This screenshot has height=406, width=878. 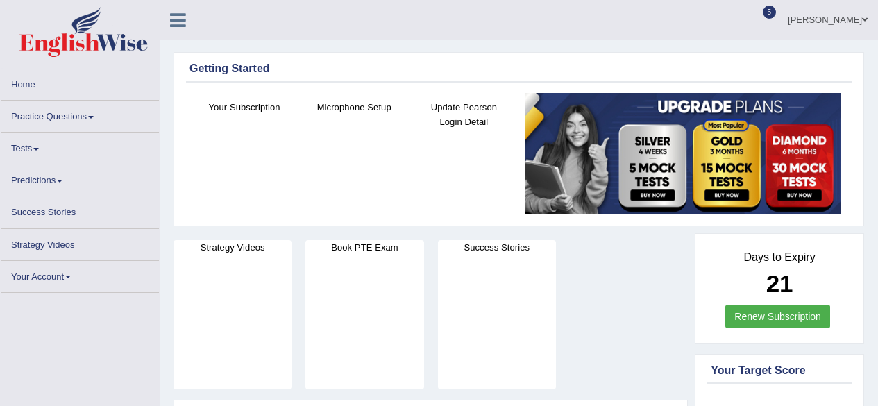 I want to click on a: Predictions, so click(x=80, y=178).